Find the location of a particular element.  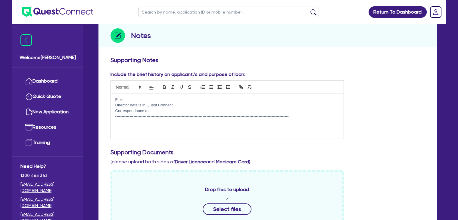

a: Dashboard is located at coordinates (48, 81).